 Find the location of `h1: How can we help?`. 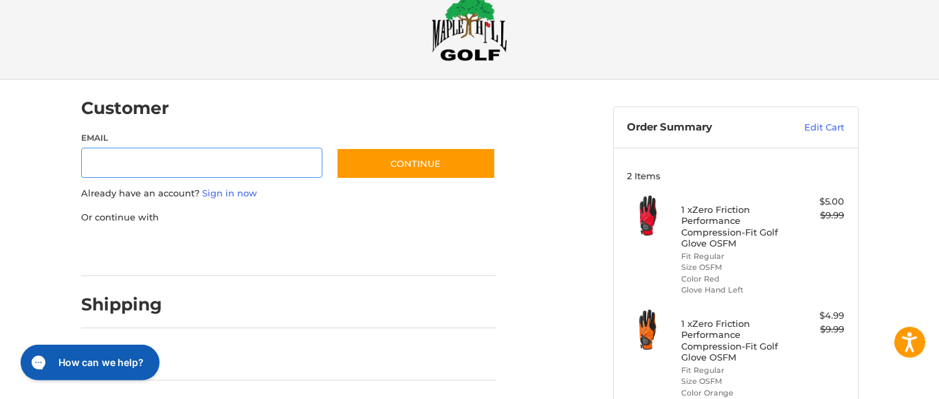

h1: How can we help? is located at coordinates (87, 23).